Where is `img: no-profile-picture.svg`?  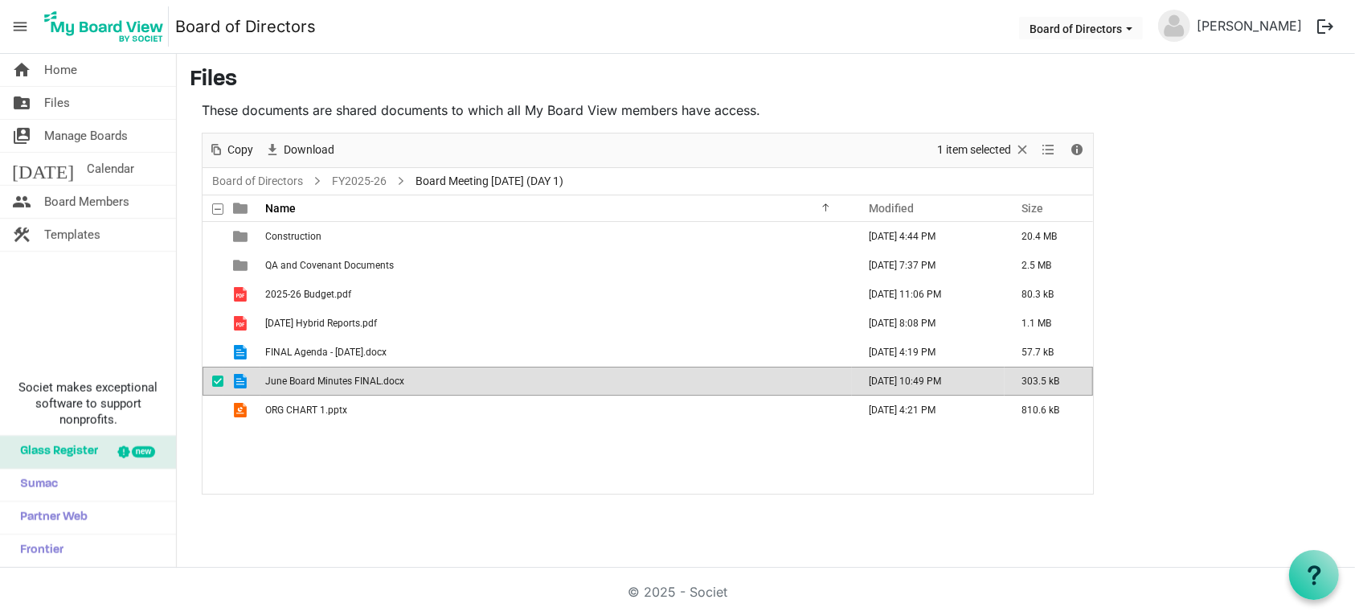
img: no-profile-picture.svg is located at coordinates (1174, 26).